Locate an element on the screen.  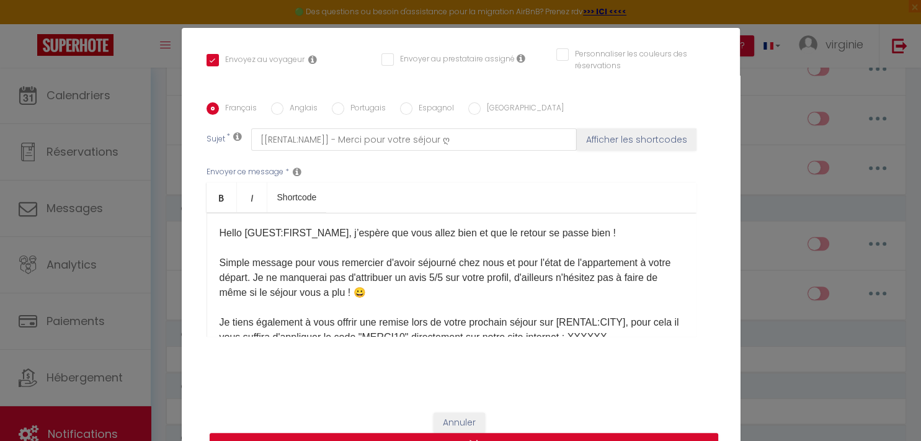
a: Bold is located at coordinates (221, 197).